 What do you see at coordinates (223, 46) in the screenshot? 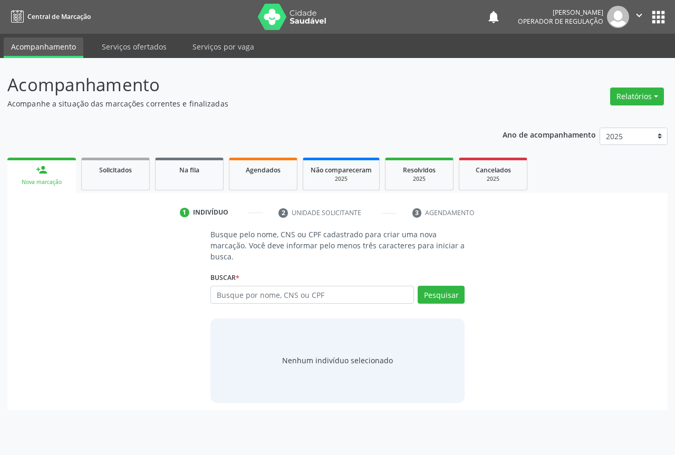
I see `a: Serviços por vaga` at bounding box center [223, 46].